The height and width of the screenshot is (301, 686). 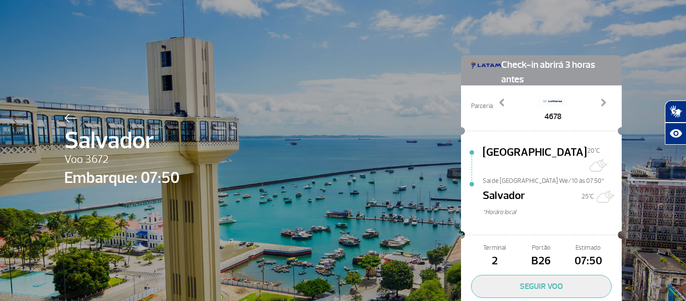 I want to click on span: 20°C, so click(x=594, y=151).